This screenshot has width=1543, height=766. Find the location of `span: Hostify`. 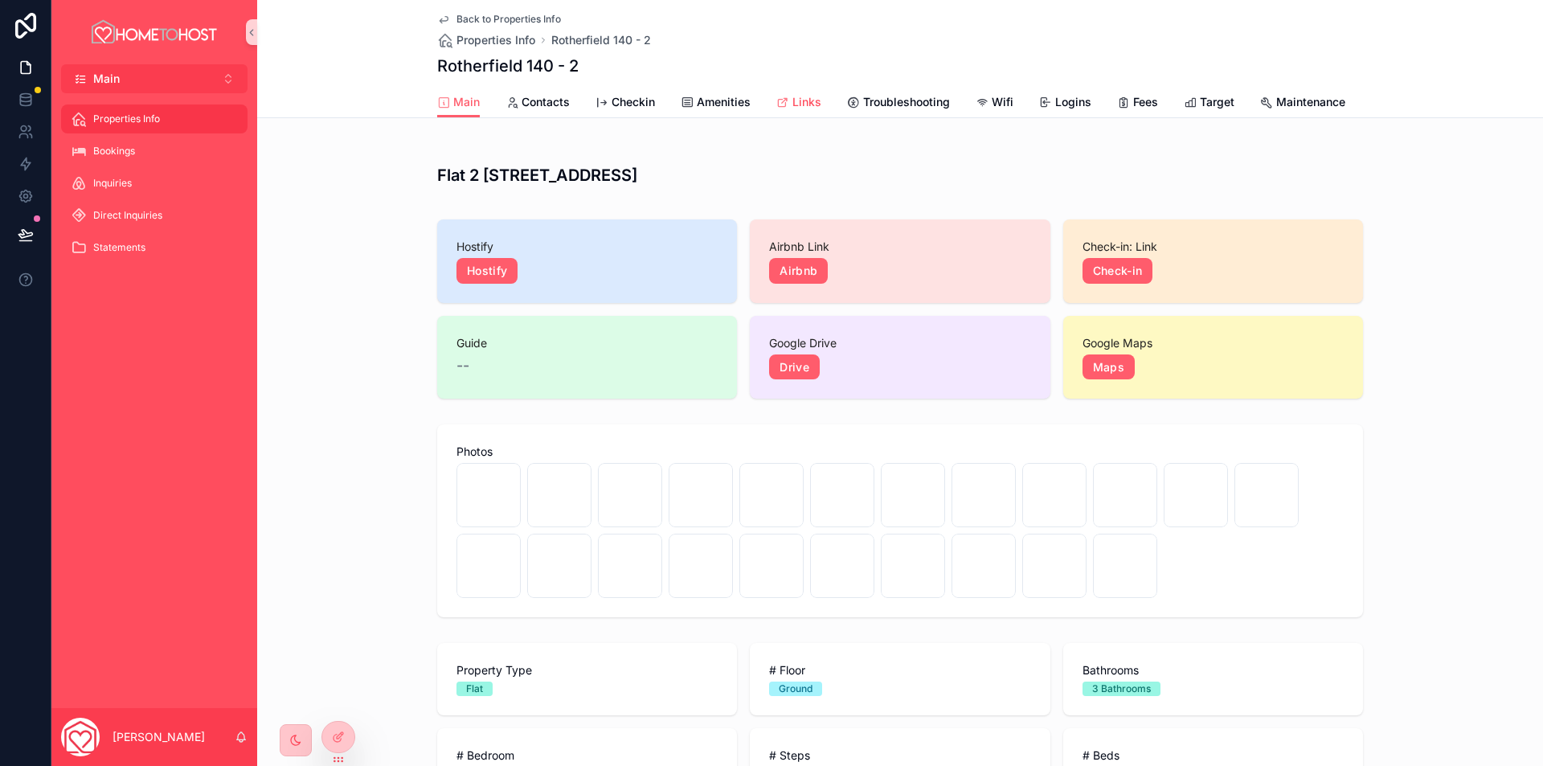

span: Hostify is located at coordinates (587, 247).